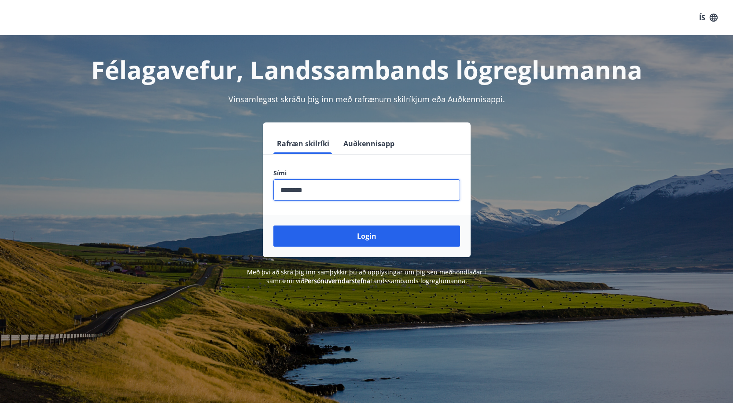  I want to click on label: Sími, so click(367, 173).